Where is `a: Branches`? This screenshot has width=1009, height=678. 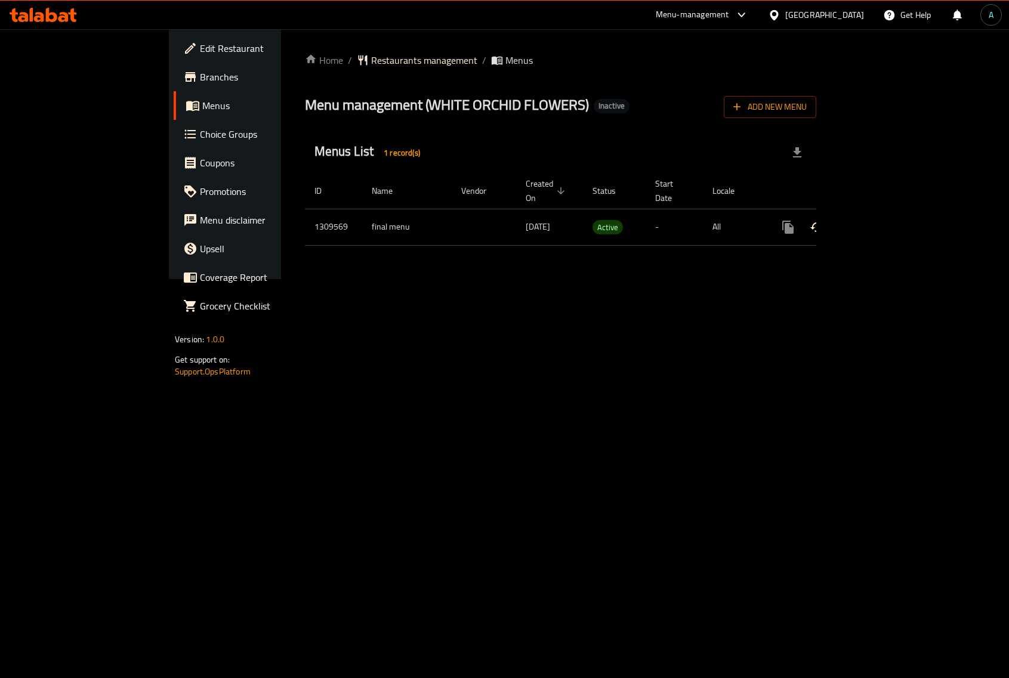
a: Branches is located at coordinates (255, 77).